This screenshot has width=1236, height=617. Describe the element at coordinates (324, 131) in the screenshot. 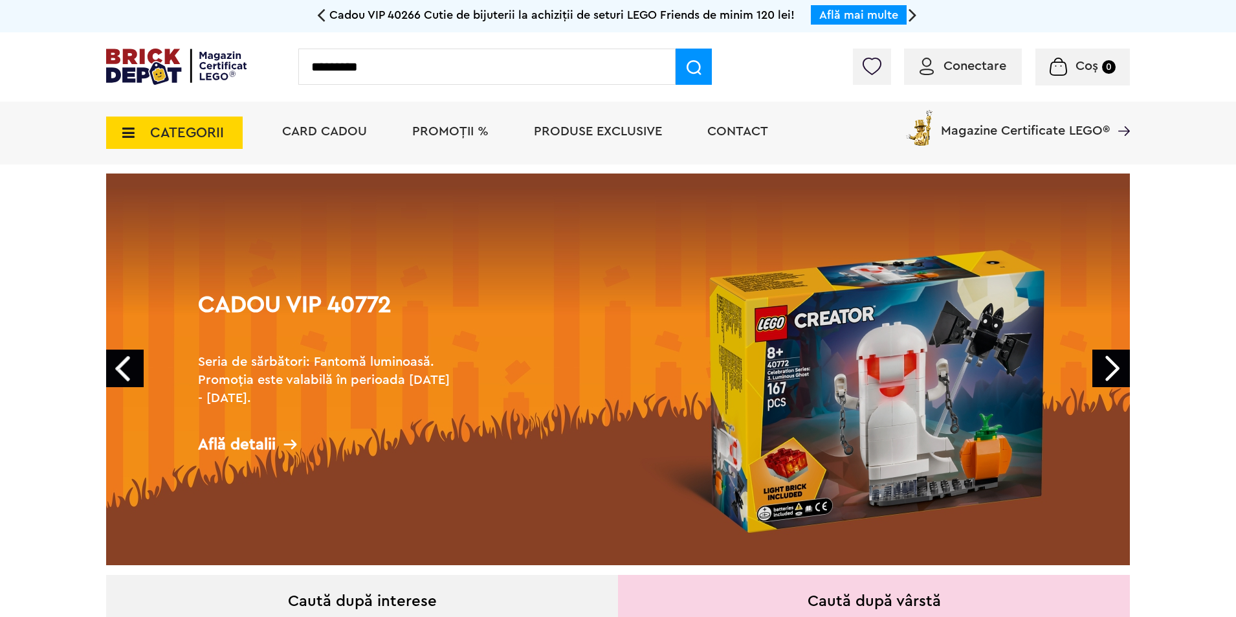

I see `span: Card Cadou` at that location.